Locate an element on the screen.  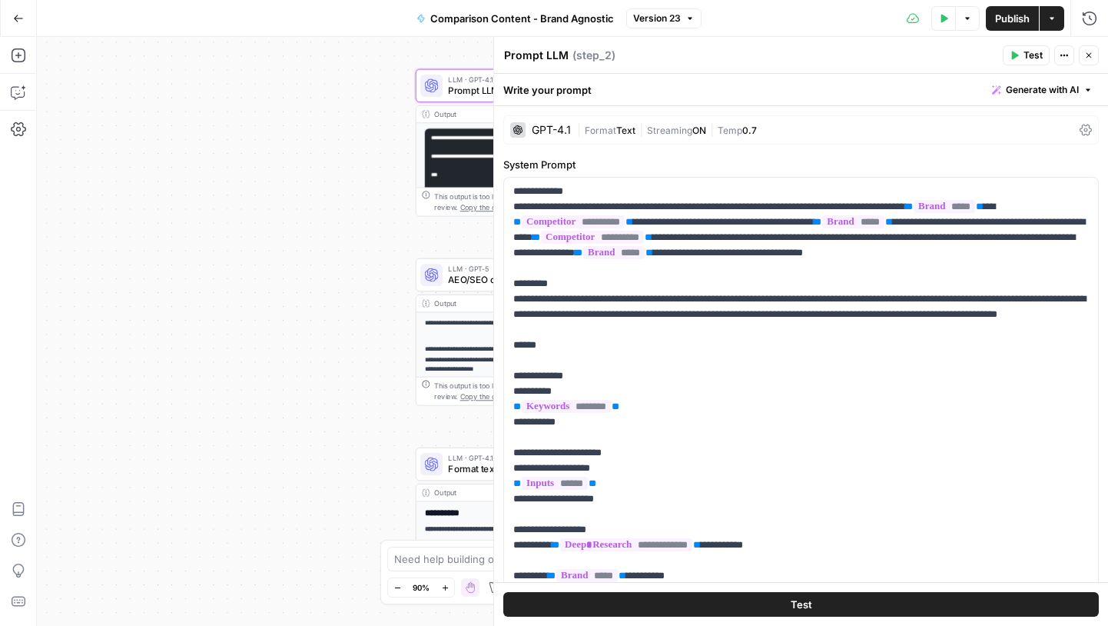
span: ( step_2 ) is located at coordinates (594, 55).